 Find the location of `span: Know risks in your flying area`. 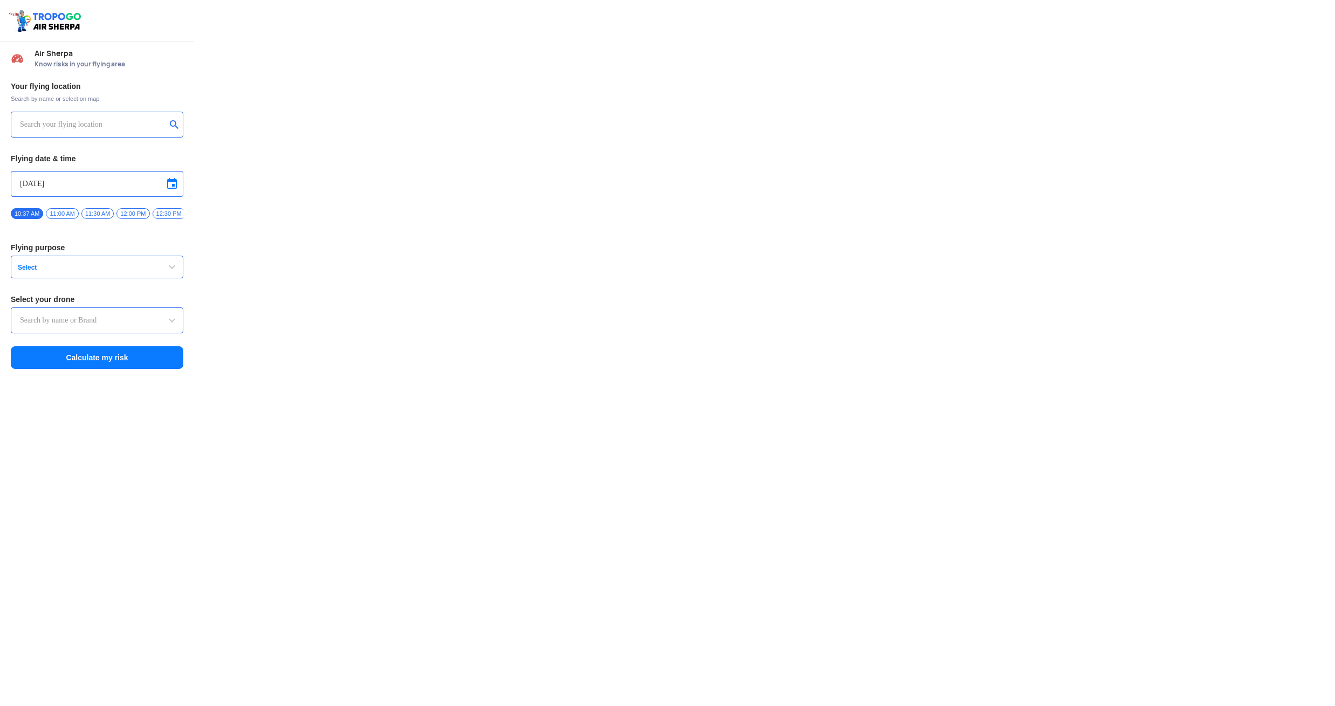

span: Know risks in your flying area is located at coordinates (109, 64).